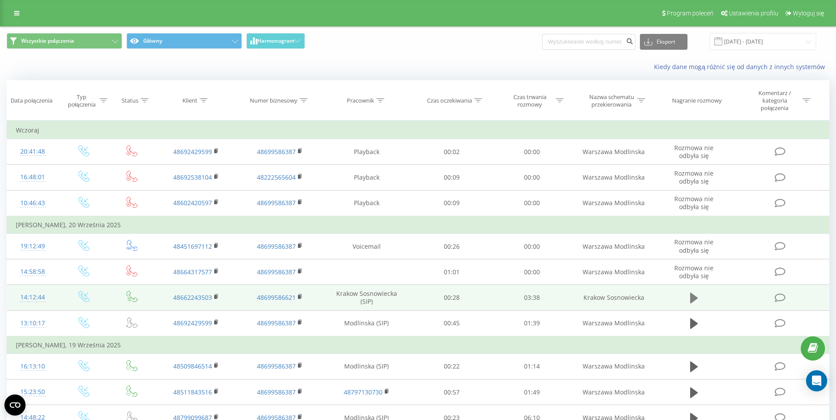 The image size is (836, 420). What do you see at coordinates (33, 203) in the screenshot?
I see `div: 10:46:43` at bounding box center [33, 203].